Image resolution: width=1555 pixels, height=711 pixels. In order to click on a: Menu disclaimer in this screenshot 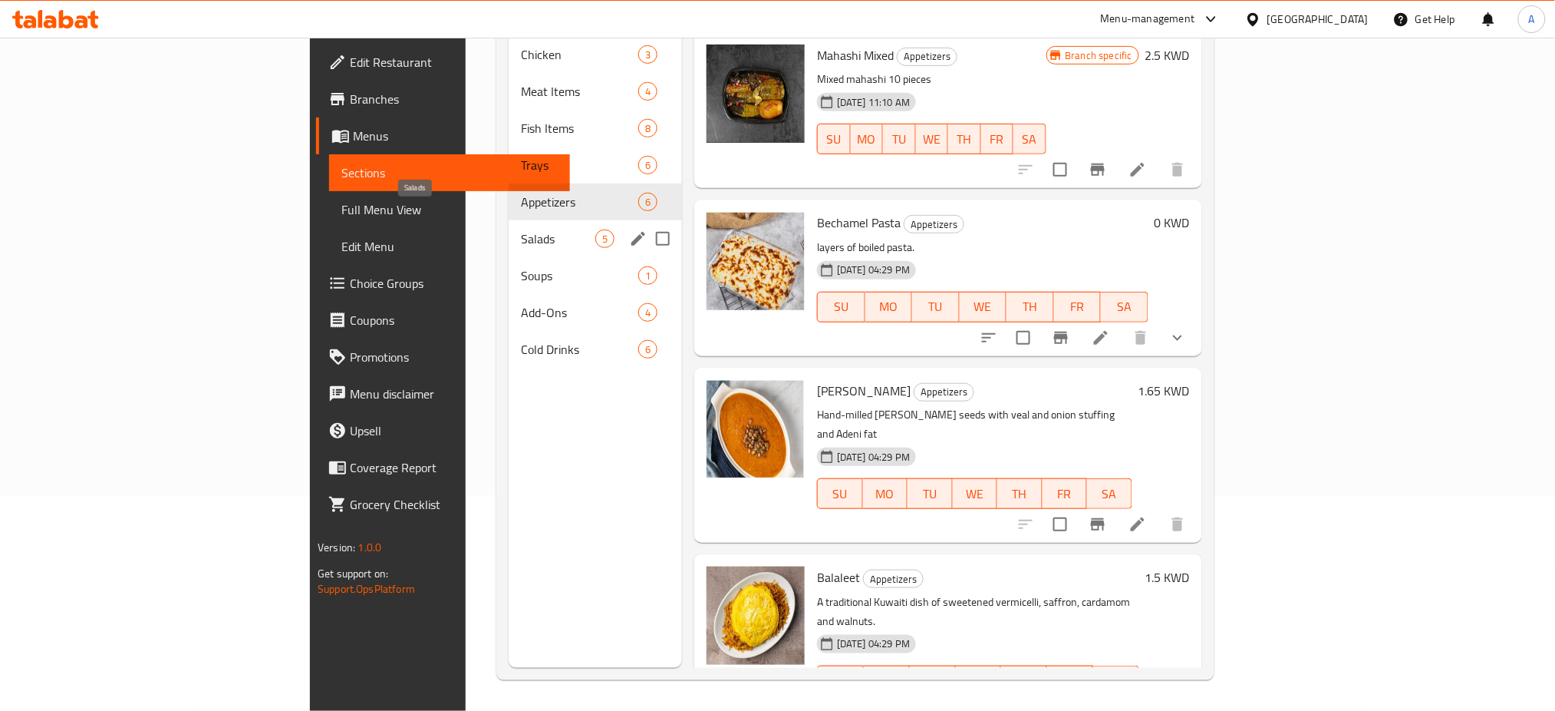, I will do `click(443, 394)`.